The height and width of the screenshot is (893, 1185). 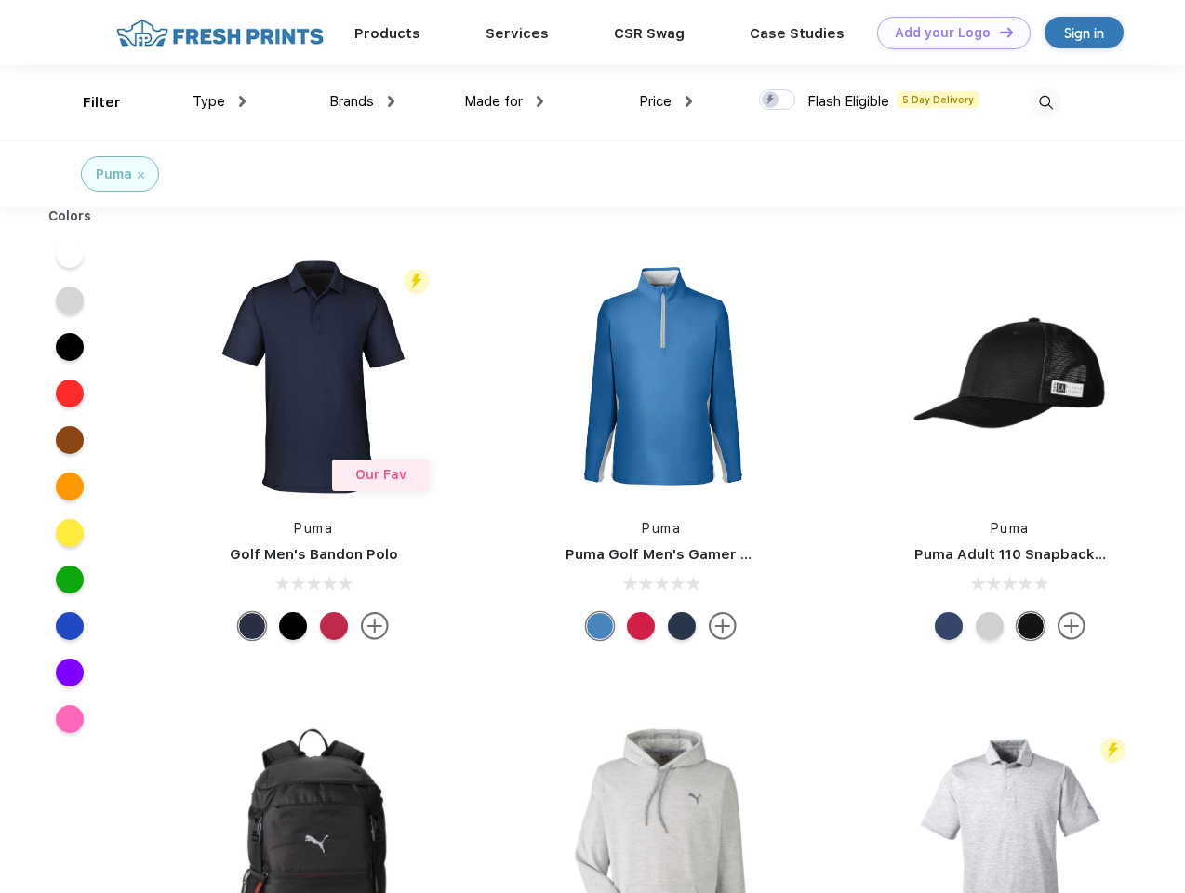 I want to click on img: desktop_search.svg, so click(x=1046, y=102).